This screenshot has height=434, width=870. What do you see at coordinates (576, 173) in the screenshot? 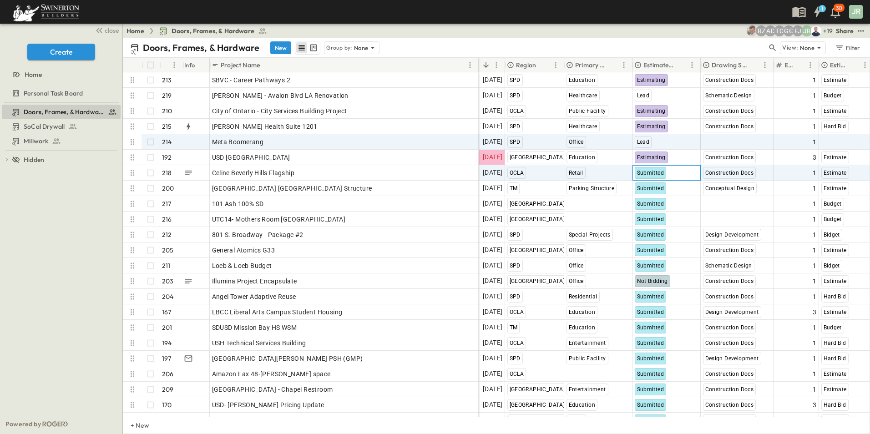
I see `span: Retail` at bounding box center [576, 173].